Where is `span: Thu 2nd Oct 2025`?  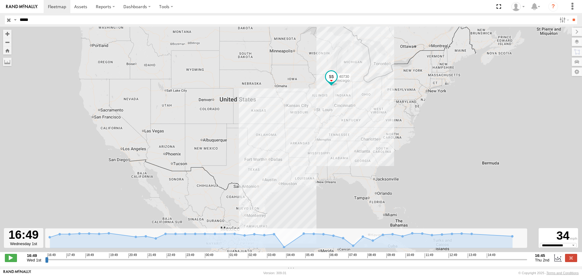
span: Thu 2nd Oct 2025 is located at coordinates (543, 260).